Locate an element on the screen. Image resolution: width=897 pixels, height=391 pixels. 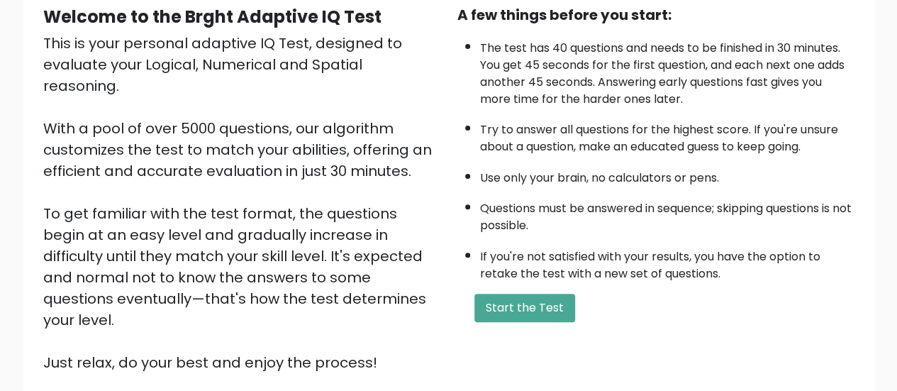
div: A few things before you start: is located at coordinates (656, 15).